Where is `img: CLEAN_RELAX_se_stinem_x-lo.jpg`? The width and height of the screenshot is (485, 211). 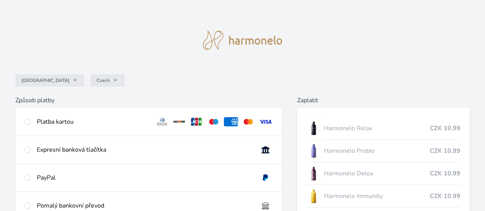 img: CLEAN_RELAX_se_stinem_x-lo.jpg is located at coordinates (314, 128).